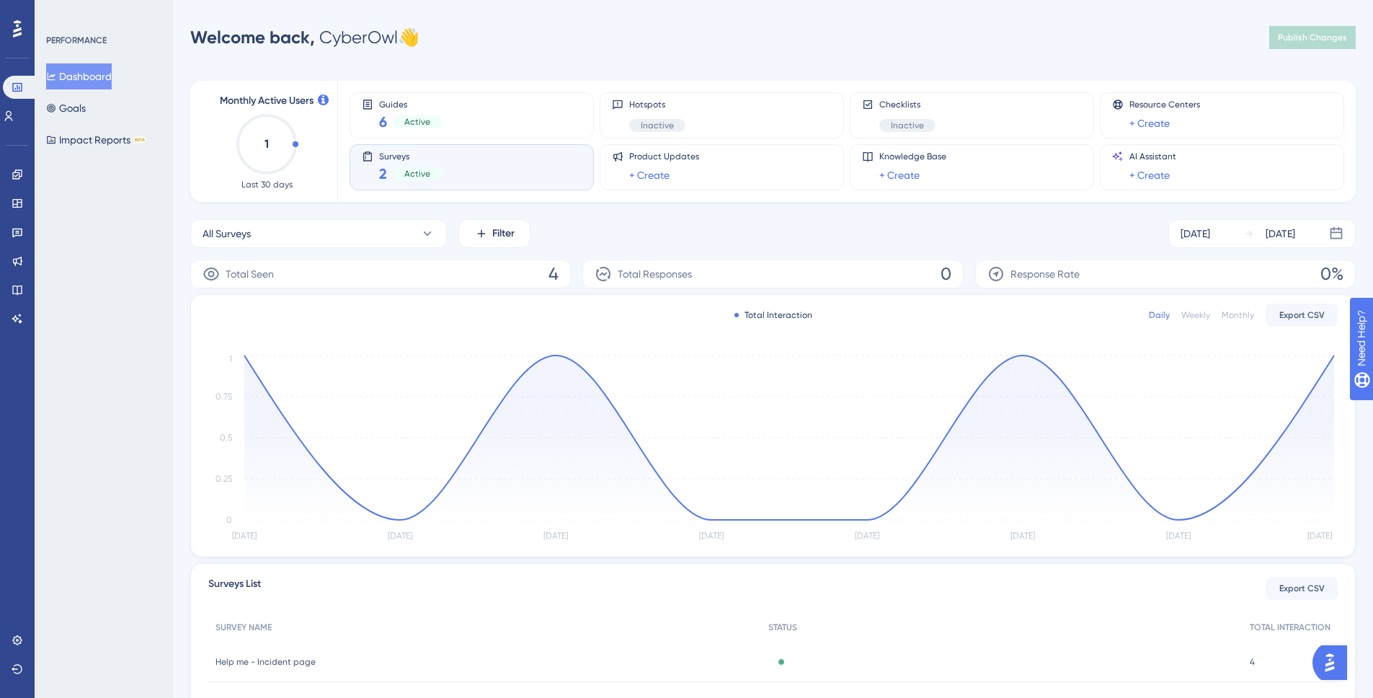  I want to click on span: Guides, so click(410, 104).